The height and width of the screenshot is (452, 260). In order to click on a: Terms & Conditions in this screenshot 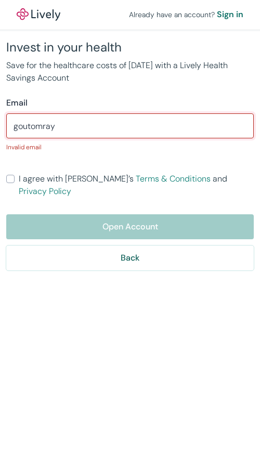, I will do `click(173, 179)`.